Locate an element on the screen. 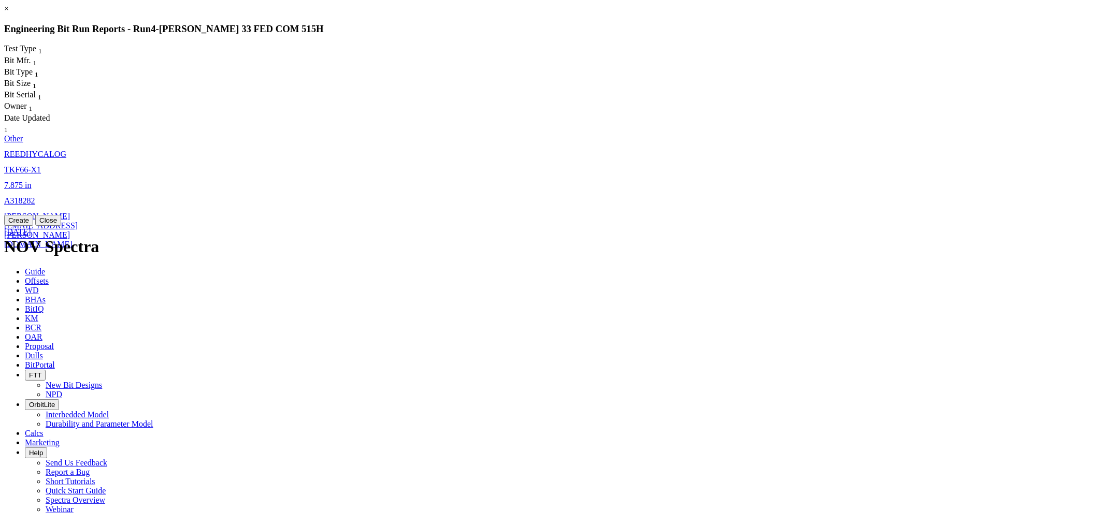 The width and height of the screenshot is (1105, 524). span: Date Updated is located at coordinates (27, 118).